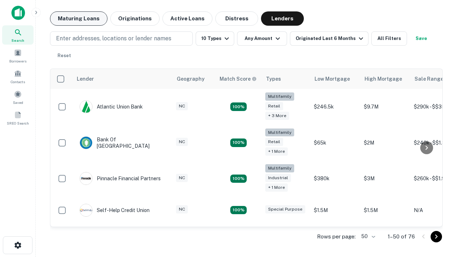  Describe the element at coordinates (191, 79) in the screenshot. I see `div: Geography` at that location.